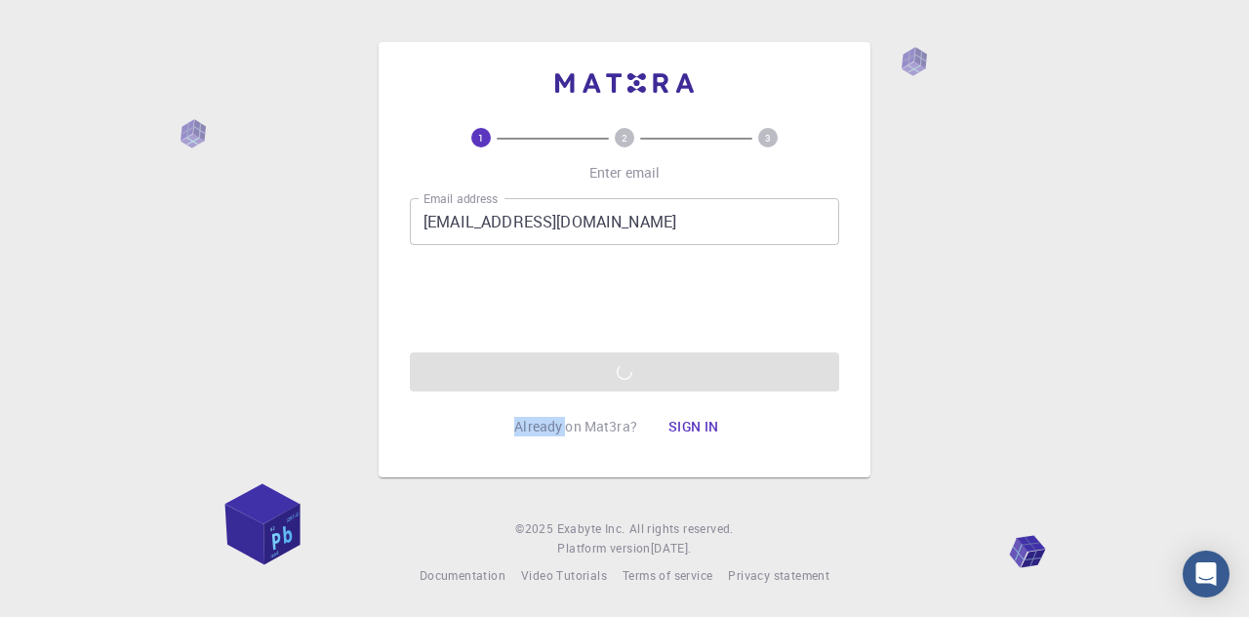 This screenshot has width=1249, height=617. Describe the element at coordinates (624, 173) in the screenshot. I see `p: Enter email` at that location.